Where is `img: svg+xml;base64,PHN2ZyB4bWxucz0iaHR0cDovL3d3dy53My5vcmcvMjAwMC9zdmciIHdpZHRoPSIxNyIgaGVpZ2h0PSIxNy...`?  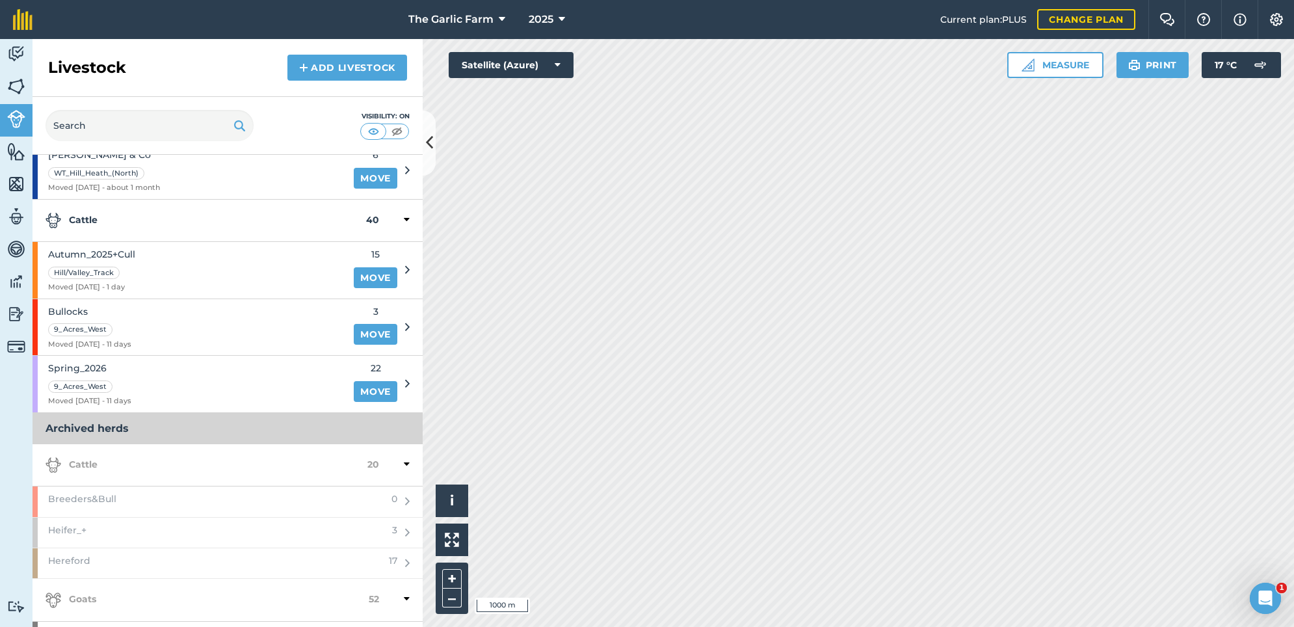
img: svg+xml;base64,PHN2ZyB4bWxucz0iaHR0cDovL3d3dy53My5vcmcvMjAwMC9zdmciIHdpZHRoPSIxNyIgaGVpZ2h0PSIxNy... is located at coordinates (1240, 20).